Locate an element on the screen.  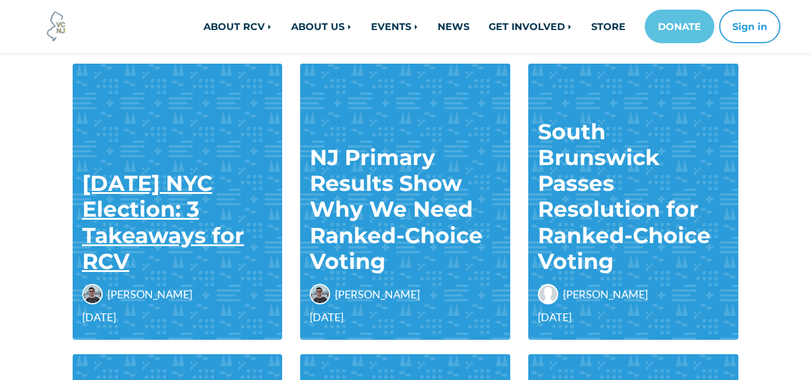
a: South Brunswick Passes Resolution for Ranked-Choice Voting is located at coordinates (624, 196).